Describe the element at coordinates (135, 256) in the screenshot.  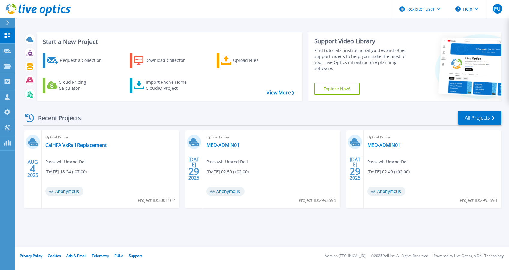
I see `a: Support` at that location.